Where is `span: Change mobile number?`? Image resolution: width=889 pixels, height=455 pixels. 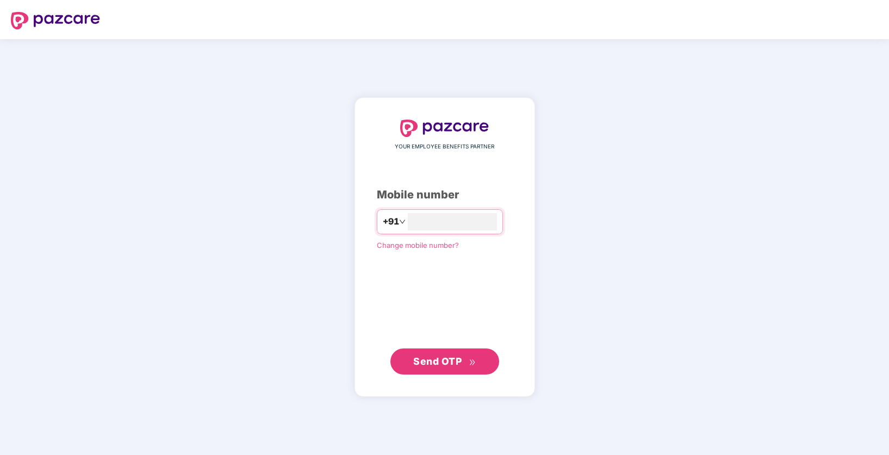 span: Change mobile number? is located at coordinates (417, 245).